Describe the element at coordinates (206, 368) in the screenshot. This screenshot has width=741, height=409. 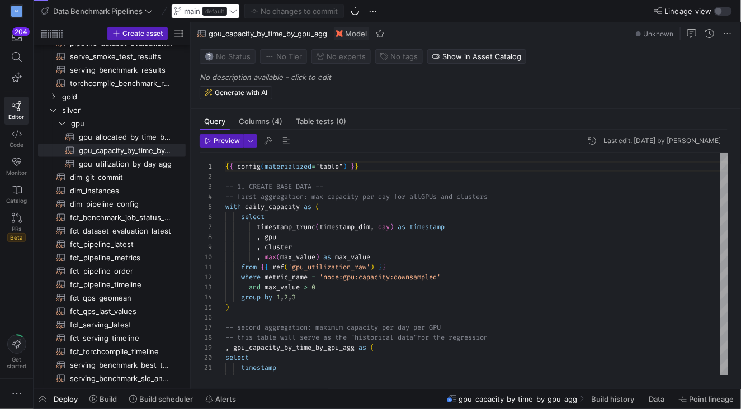
I see `div: 21` at that location.